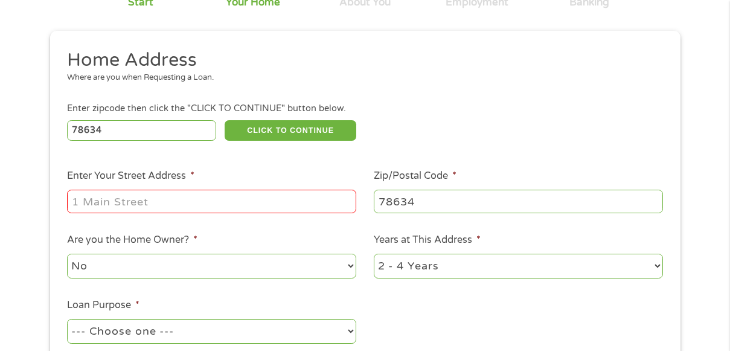 This screenshot has width=730, height=351. Describe the element at coordinates (415, 176) in the screenshot. I see `label: Zip/Postal Code` at that location.